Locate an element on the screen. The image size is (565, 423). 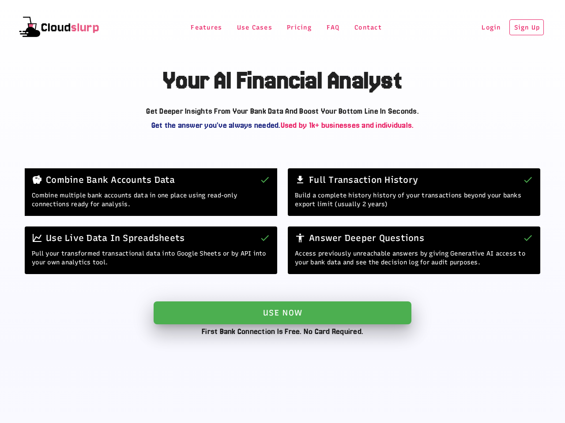
div: Use Live Data In Spreadsheets is located at coordinates (151, 238).